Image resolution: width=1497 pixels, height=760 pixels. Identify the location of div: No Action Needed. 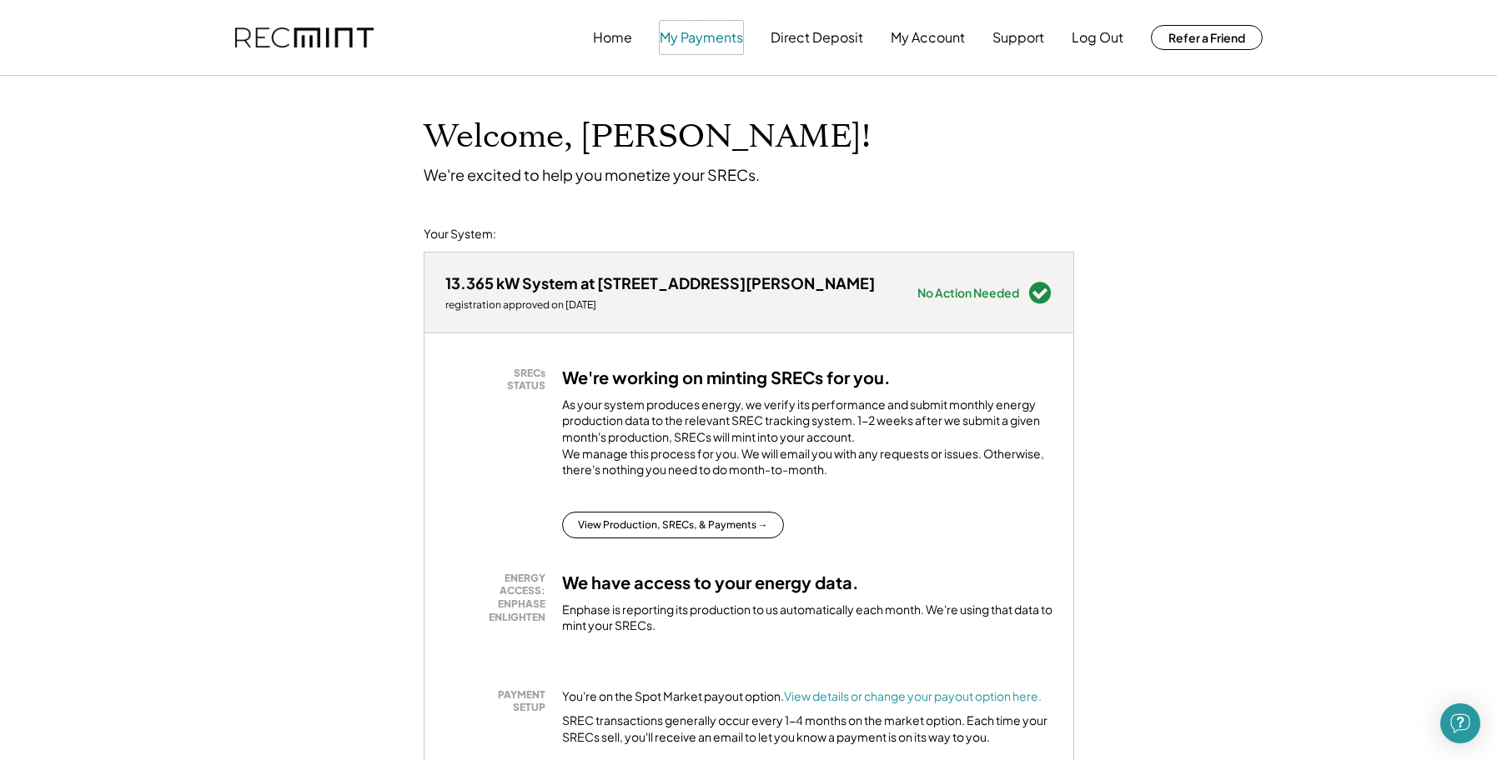
(968, 293).